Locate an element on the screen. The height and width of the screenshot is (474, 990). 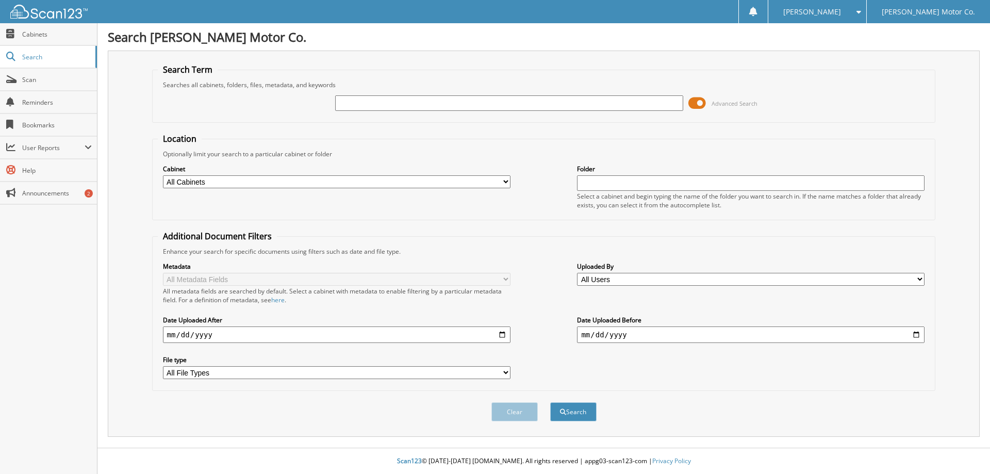
span: Announcements is located at coordinates (57, 193).